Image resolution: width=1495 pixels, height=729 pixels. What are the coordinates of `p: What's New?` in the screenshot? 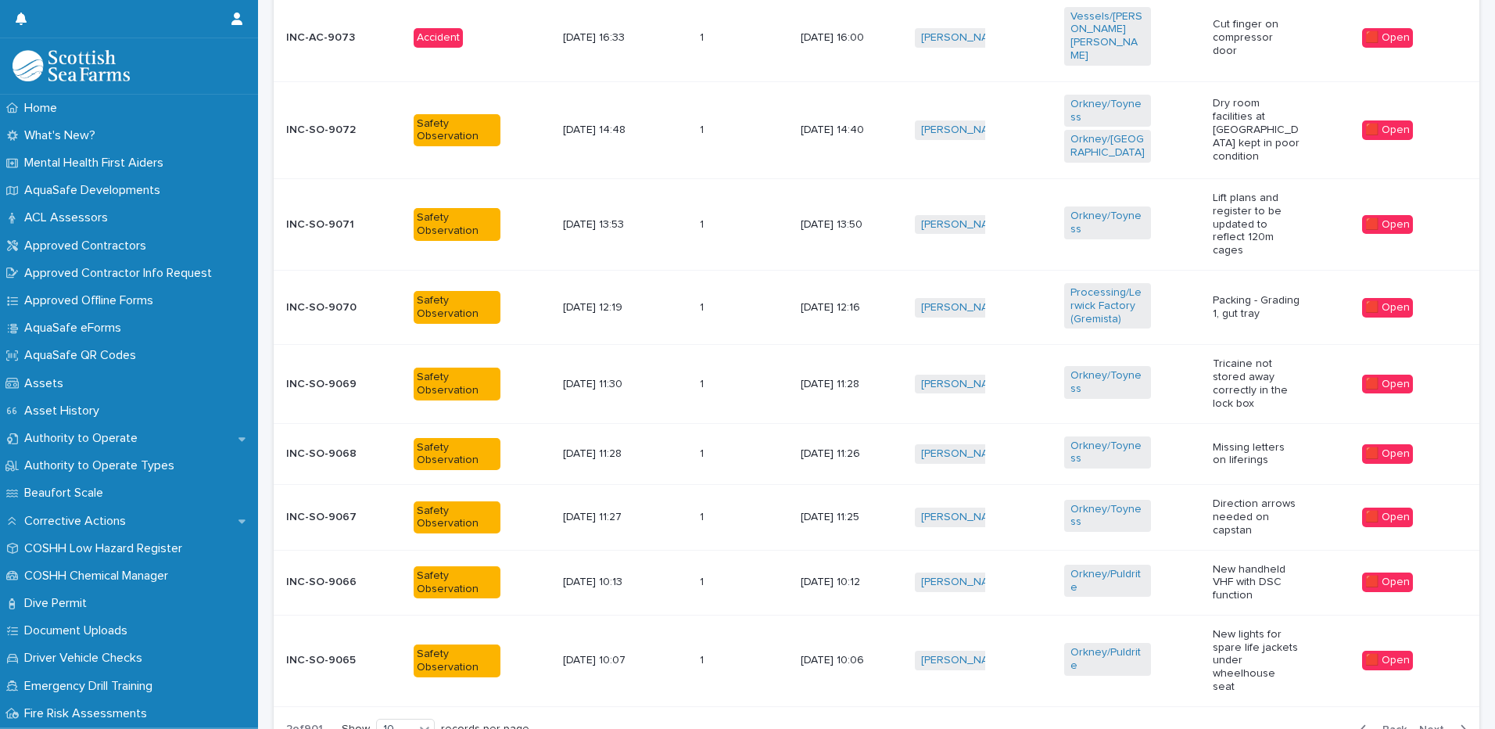 It's located at (63, 135).